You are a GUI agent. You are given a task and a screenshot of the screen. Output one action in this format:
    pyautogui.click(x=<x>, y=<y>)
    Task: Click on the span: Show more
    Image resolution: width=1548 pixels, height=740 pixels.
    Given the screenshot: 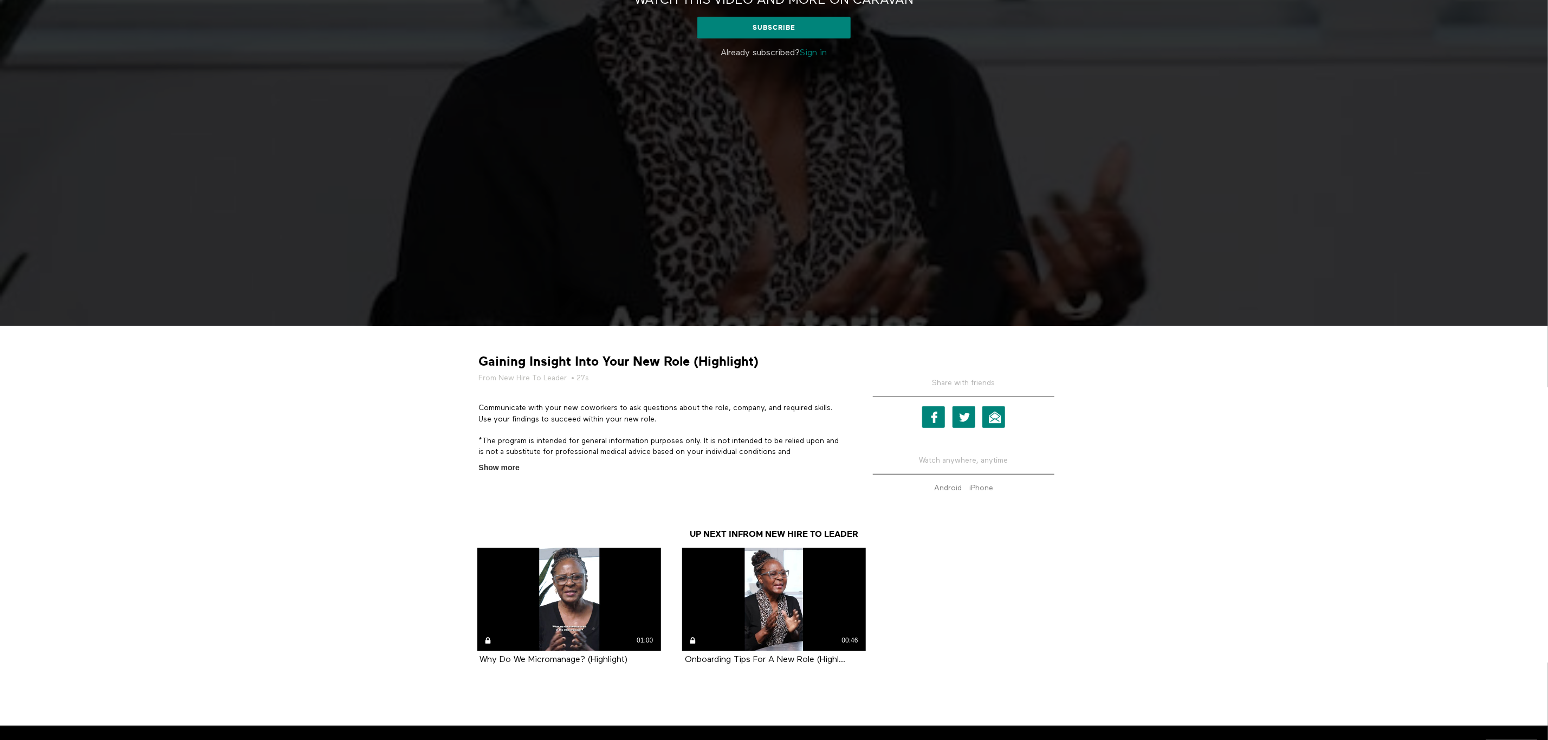 What is the action you would take?
    pyautogui.click(x=499, y=468)
    